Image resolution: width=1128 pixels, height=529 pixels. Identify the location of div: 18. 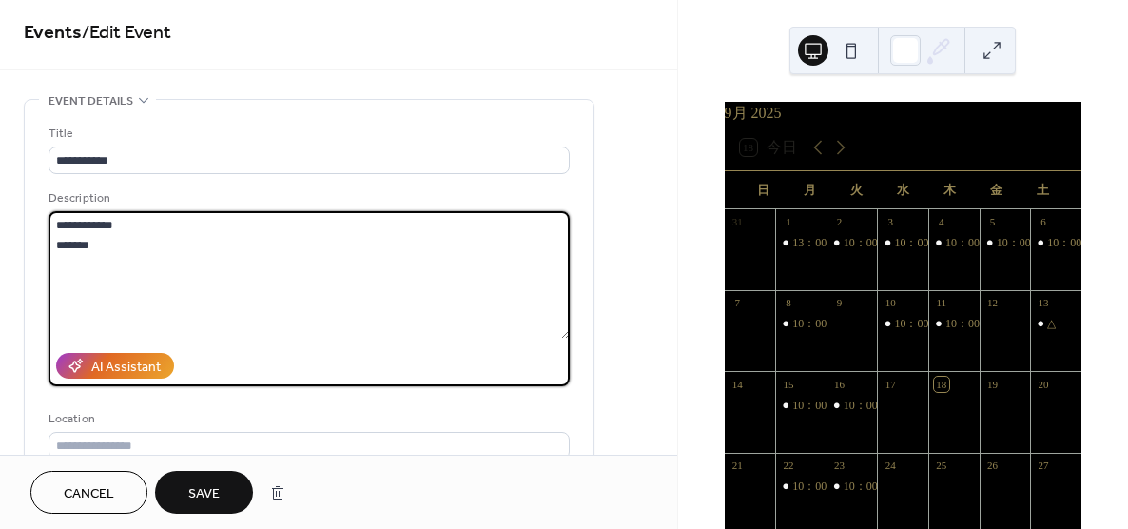
(940, 383).